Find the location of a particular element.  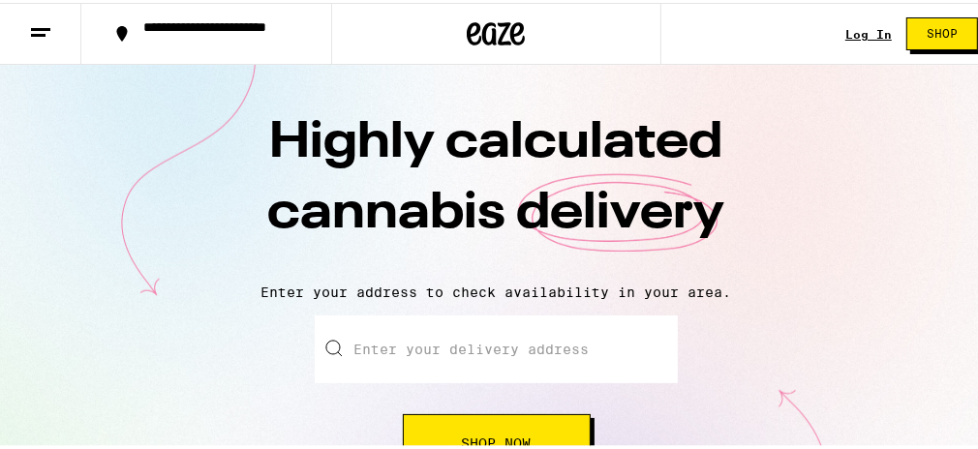

button: Shop is located at coordinates (942, 31).